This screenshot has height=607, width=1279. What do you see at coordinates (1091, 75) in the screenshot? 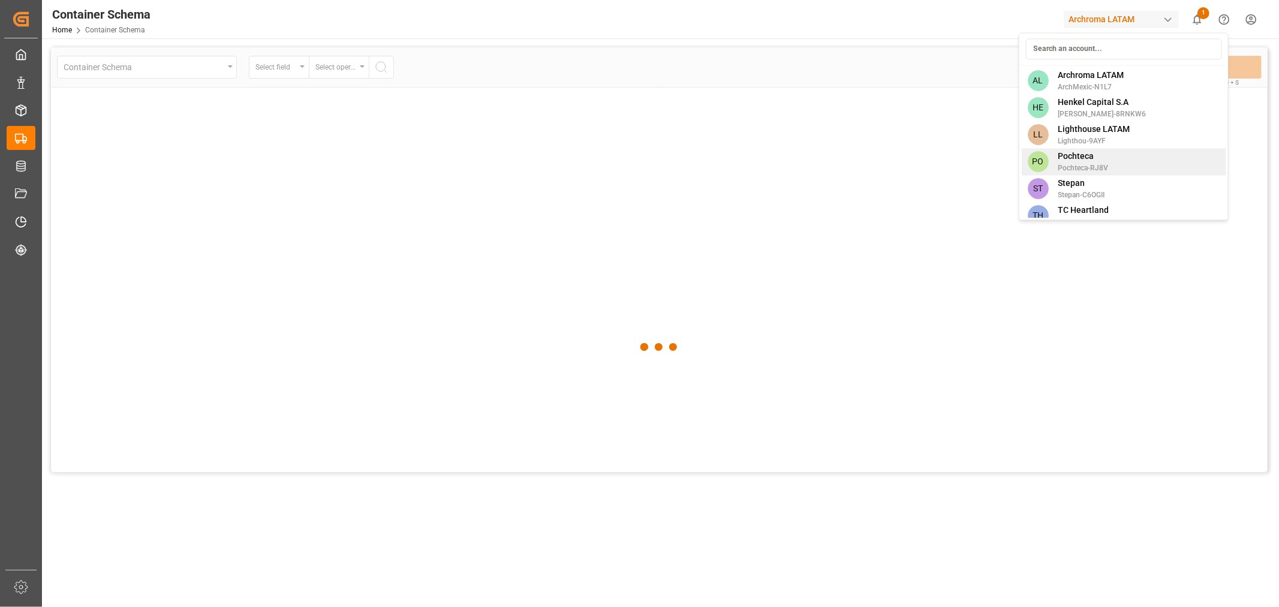
I see `span: Archroma LATAM` at bounding box center [1091, 75].